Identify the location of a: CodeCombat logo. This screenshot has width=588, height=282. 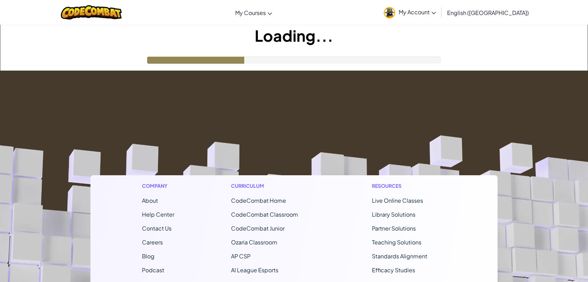
(91, 12).